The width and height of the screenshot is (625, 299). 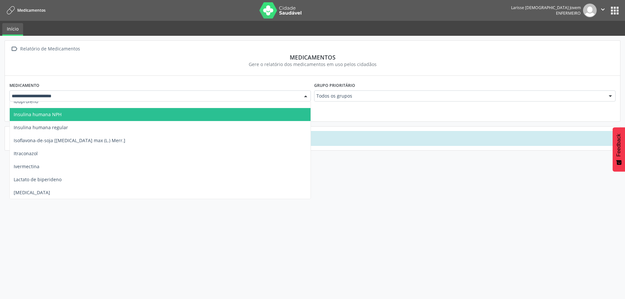 What do you see at coordinates (45, 49) in the screenshot?
I see `a:  Relatório de Medicamentos` at bounding box center [45, 49].